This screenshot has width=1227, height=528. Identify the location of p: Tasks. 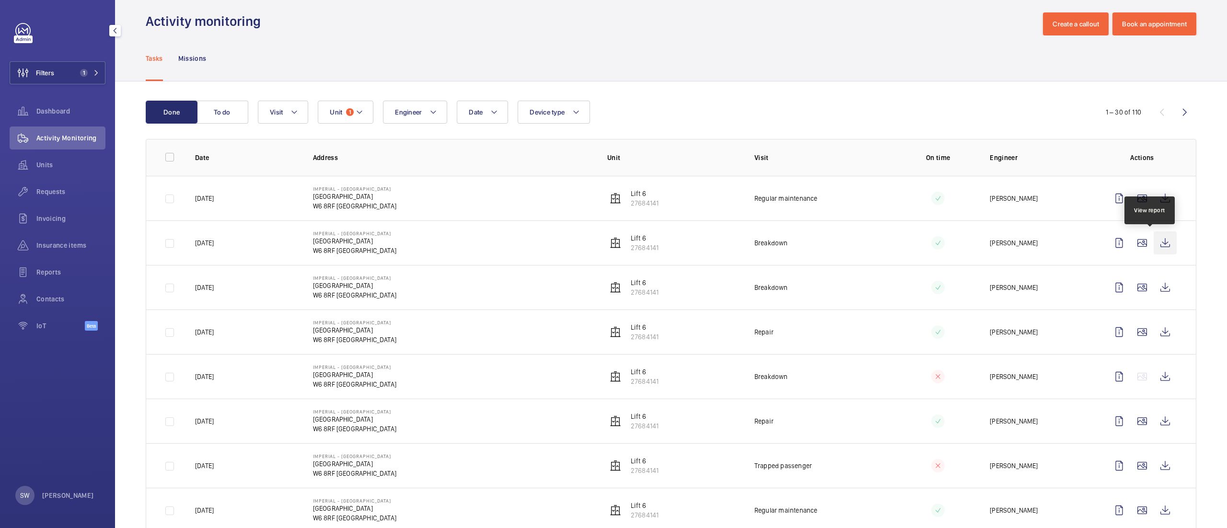
(154, 58).